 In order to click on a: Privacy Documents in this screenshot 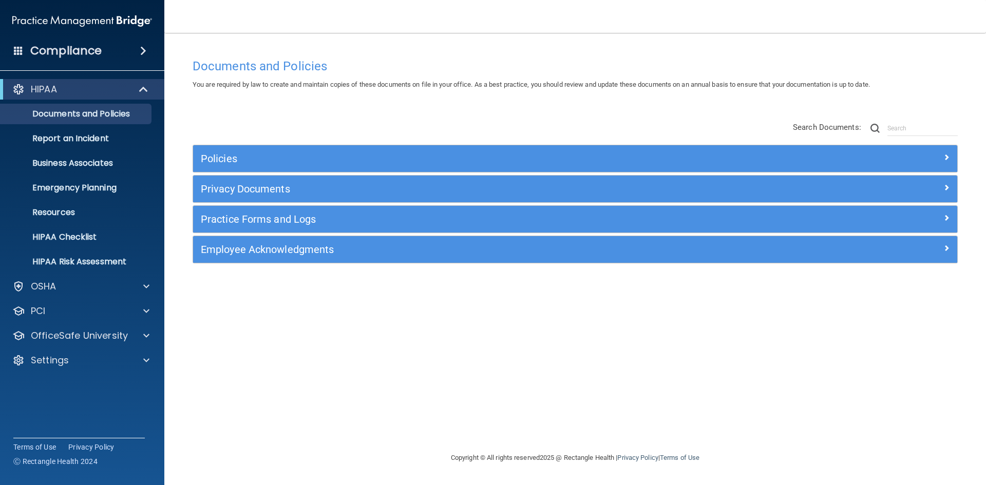, I will do `click(575, 189)`.